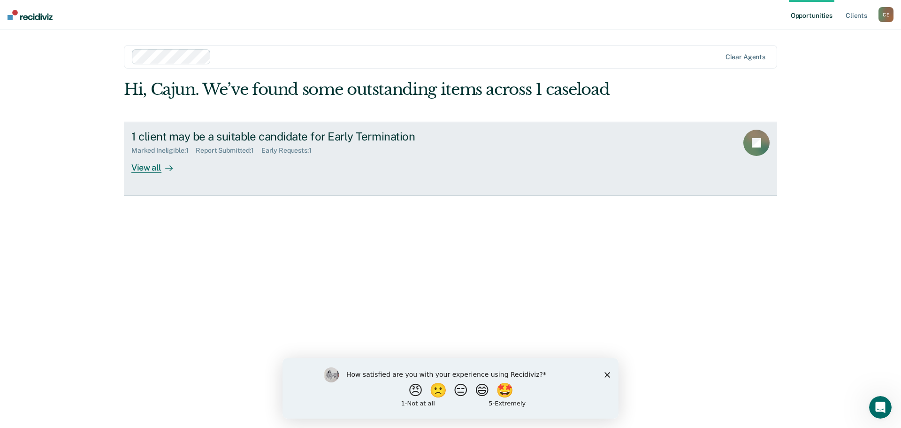 Image resolution: width=901 pixels, height=428 pixels. Describe the element at coordinates (296, 136) in the screenshot. I see `div: 1 client may be a suitable candidate for Early Termination` at that location.